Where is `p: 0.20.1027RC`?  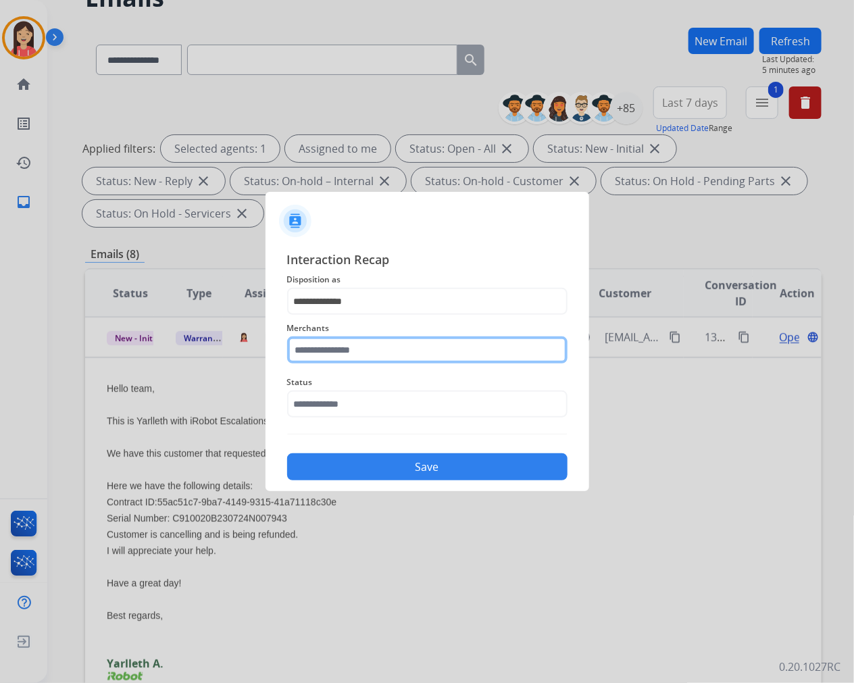 p: 0.20.1027RC is located at coordinates (810, 667).